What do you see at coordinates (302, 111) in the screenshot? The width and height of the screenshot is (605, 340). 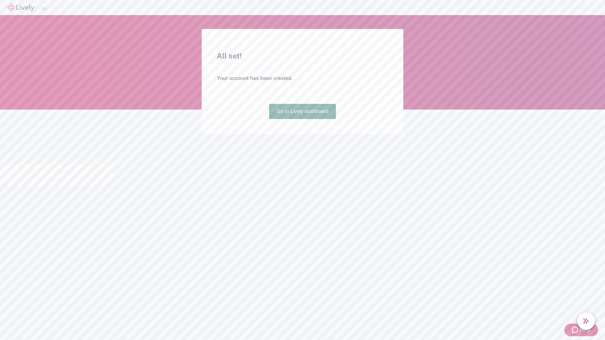 I see `a: Go to Lively dashboard` at bounding box center [302, 111].